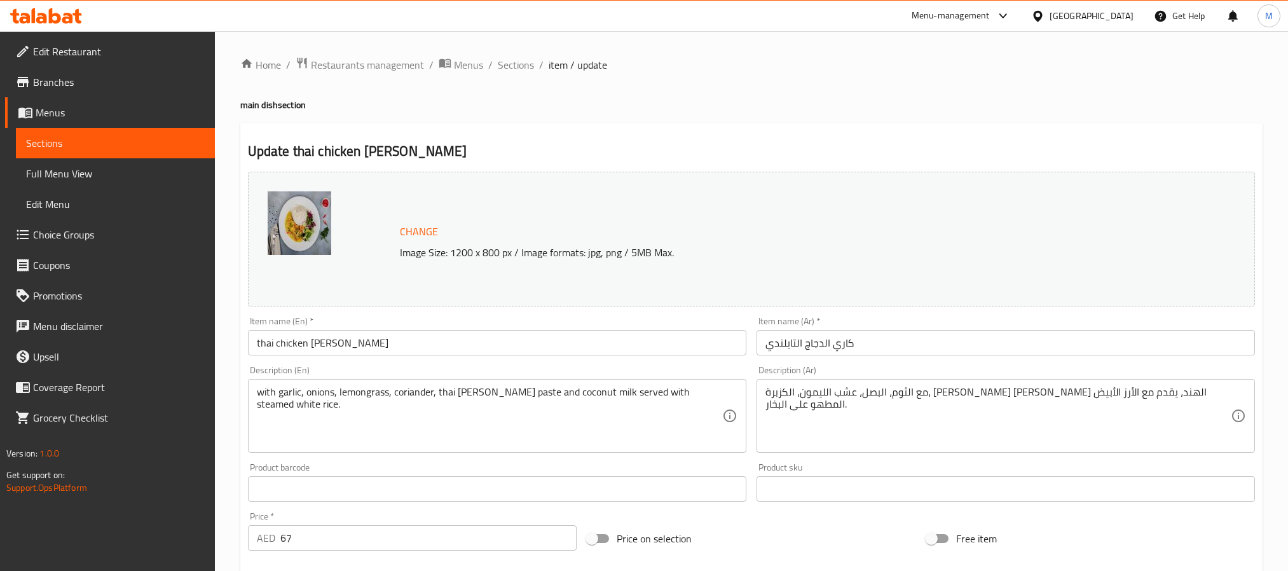 The height and width of the screenshot is (571, 1288). What do you see at coordinates (110, 418) in the screenshot?
I see `a: Grocery Checklist` at bounding box center [110, 418].